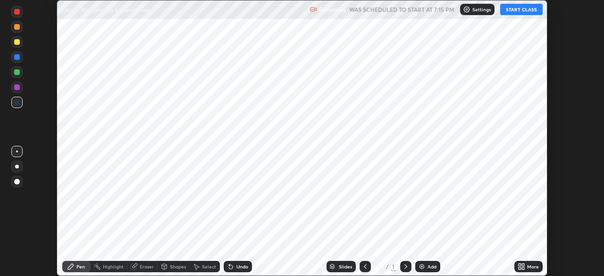 The height and width of the screenshot is (276, 604). I want to click on div: Highlight, so click(113, 267).